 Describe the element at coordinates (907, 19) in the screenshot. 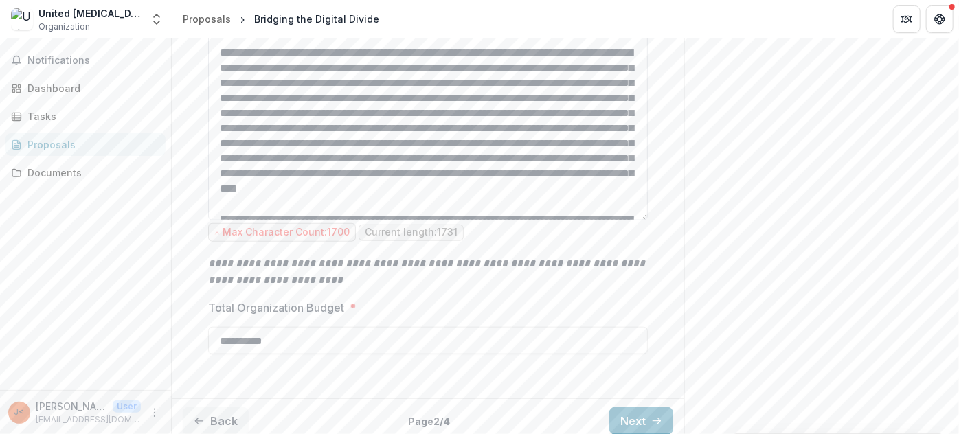

I see `button: Partners` at that location.